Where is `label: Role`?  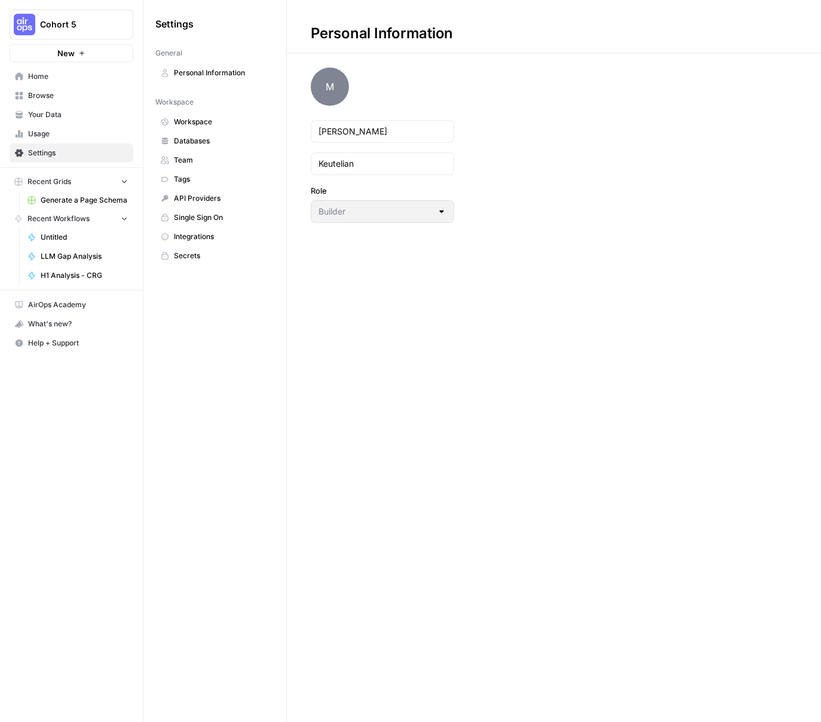
label: Role is located at coordinates (382, 191).